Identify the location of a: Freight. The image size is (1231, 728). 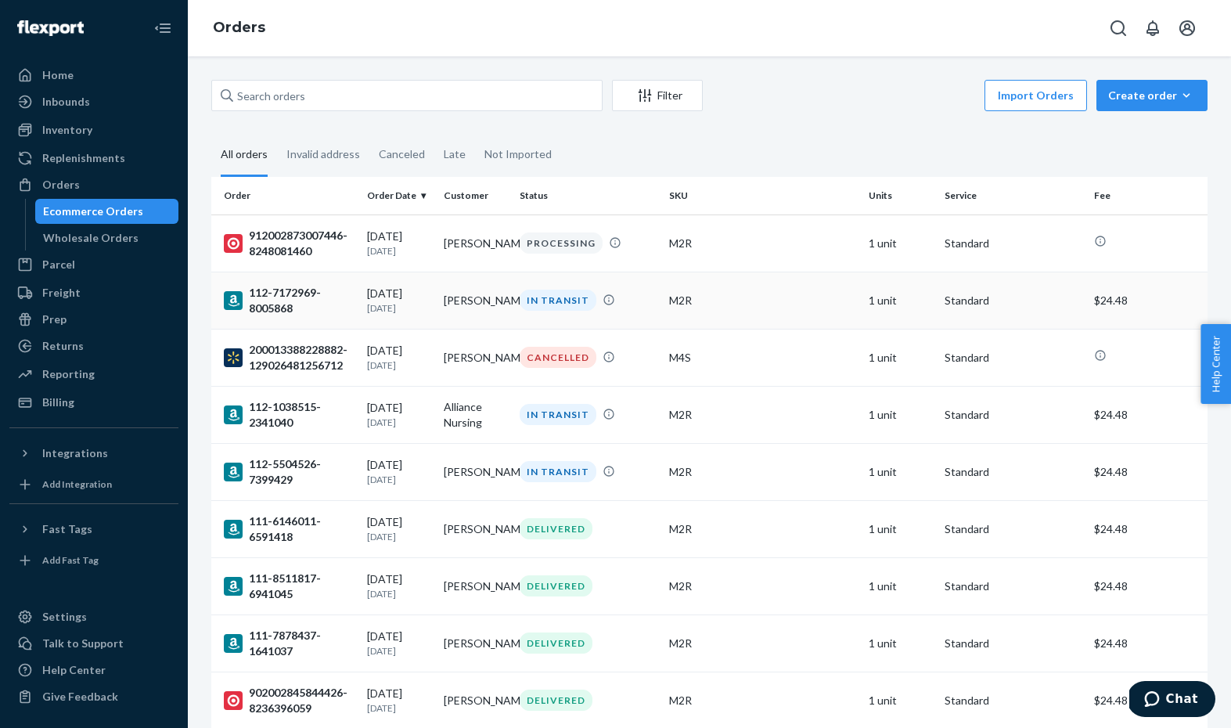
(94, 293).